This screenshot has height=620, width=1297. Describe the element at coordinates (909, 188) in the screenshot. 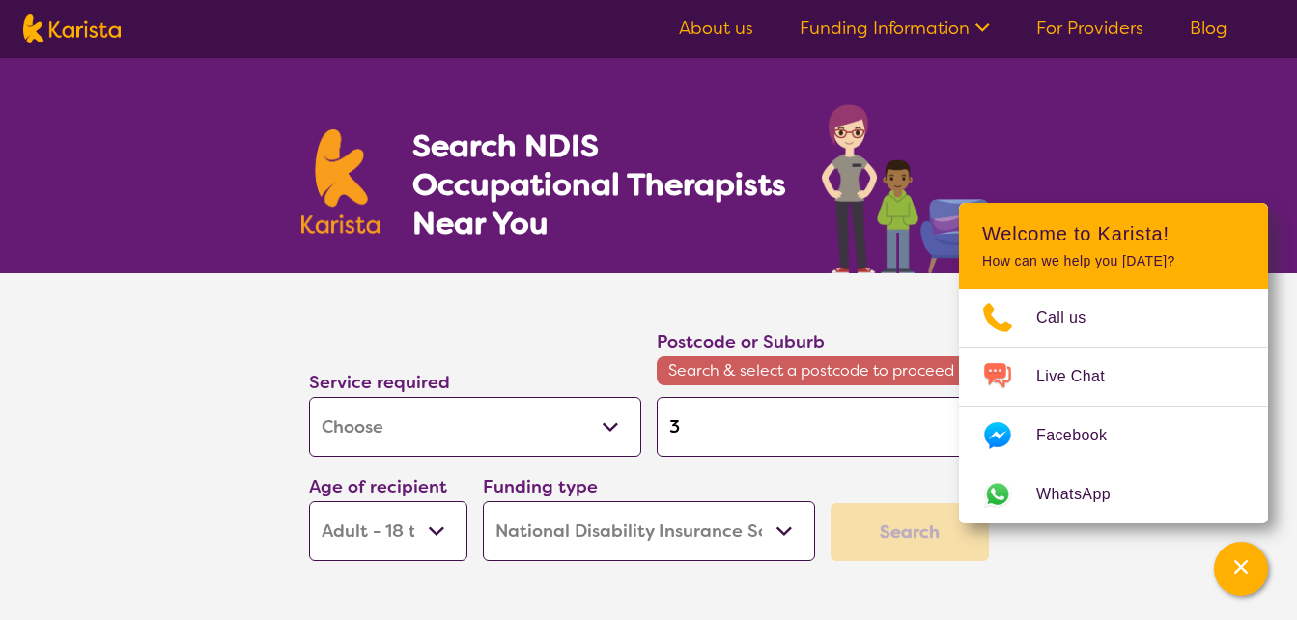

I see `img: occupational-therapy` at that location.